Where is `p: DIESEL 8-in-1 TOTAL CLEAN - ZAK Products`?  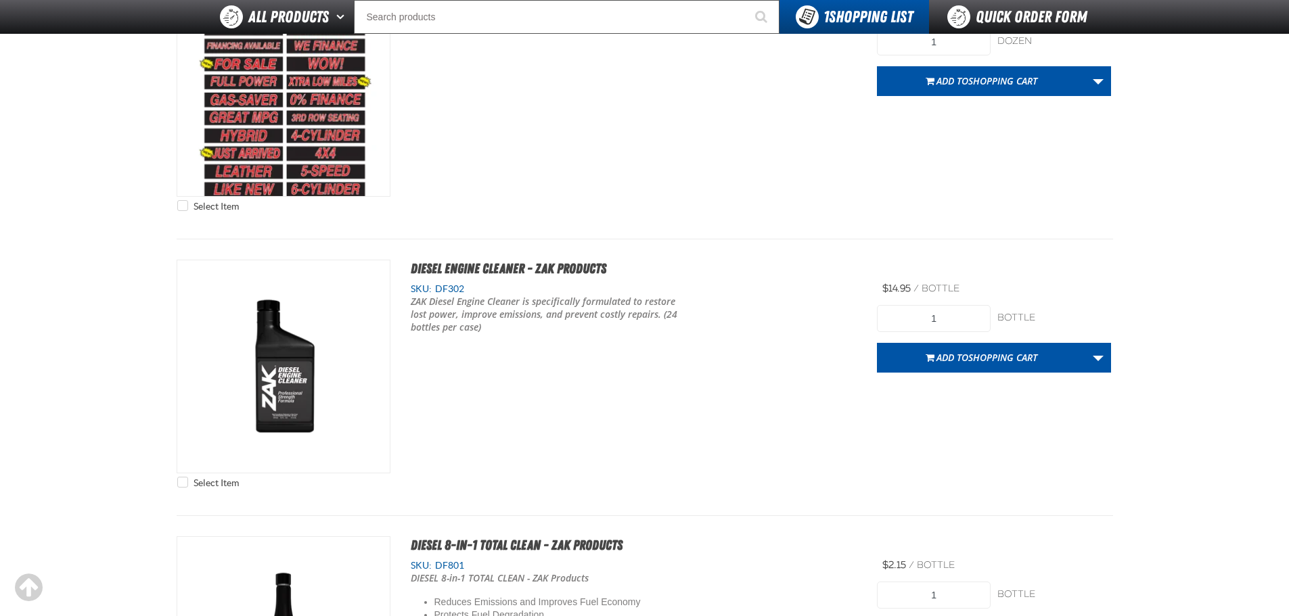
p: DIESEL 8-in-1 TOTAL CLEAN - ZAK Products is located at coordinates (545, 579).